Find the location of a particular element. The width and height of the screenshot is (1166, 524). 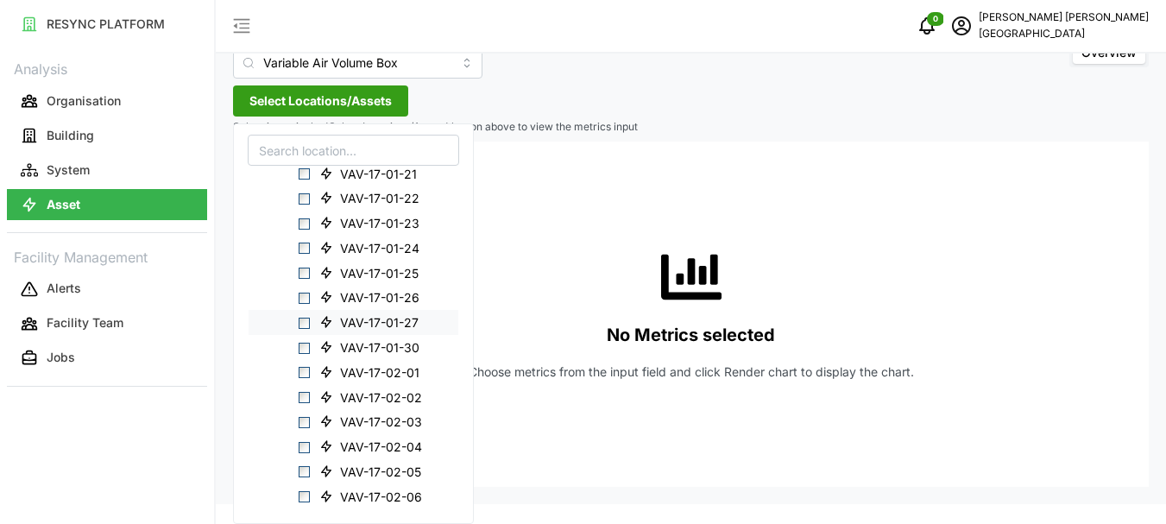

p: Alerts is located at coordinates (64, 288).